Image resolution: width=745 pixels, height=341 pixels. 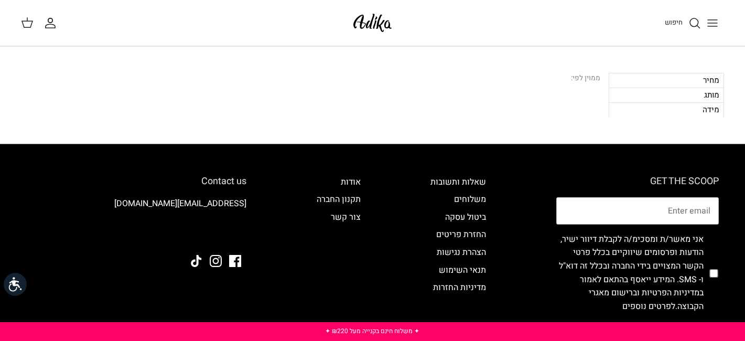 I want to click on label: אני מאשר/ת ומסכימ/ה לקבלת דיוור ישיר, הודעות ופרסומים שיווקיים בכלל פרטי הקשר המצויים בידי החברה ..., so click(x=630, y=273).